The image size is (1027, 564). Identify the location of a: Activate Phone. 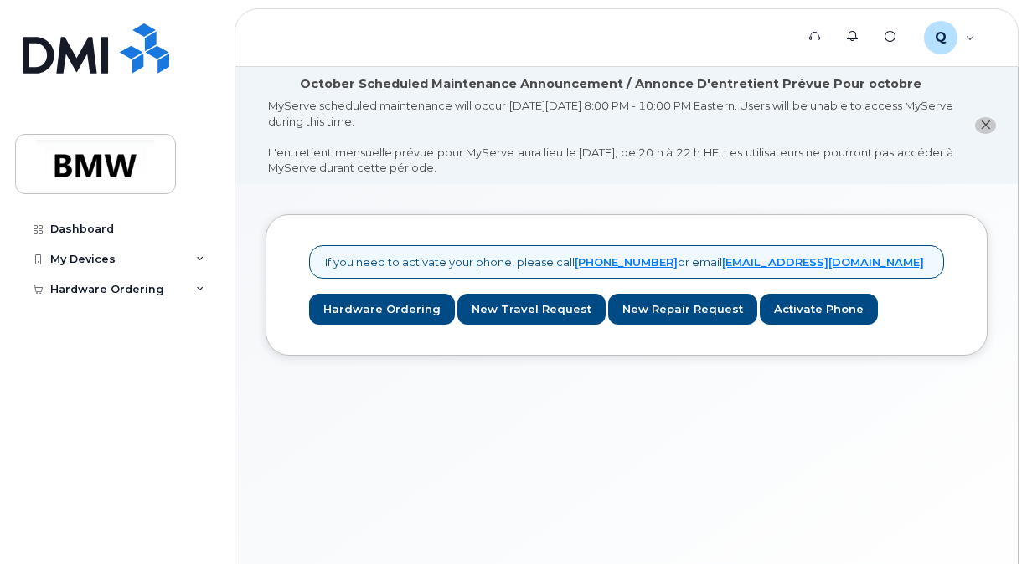
(818, 309).